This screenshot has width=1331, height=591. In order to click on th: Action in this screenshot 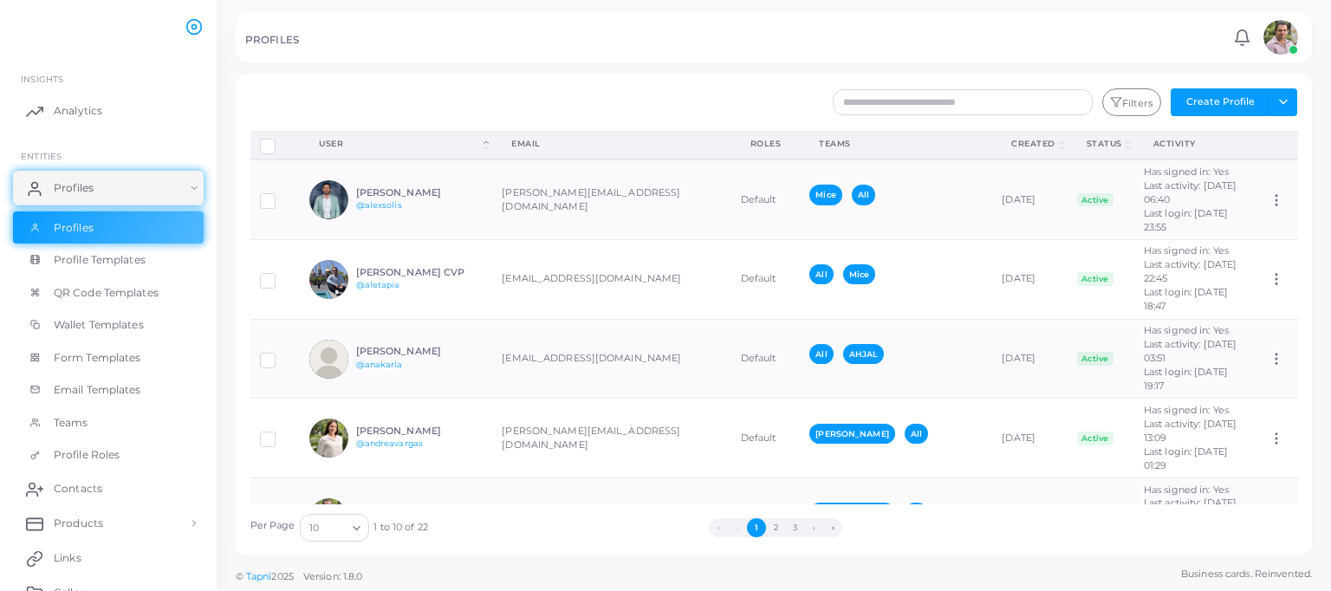, I will do `click(1278, 145)`.